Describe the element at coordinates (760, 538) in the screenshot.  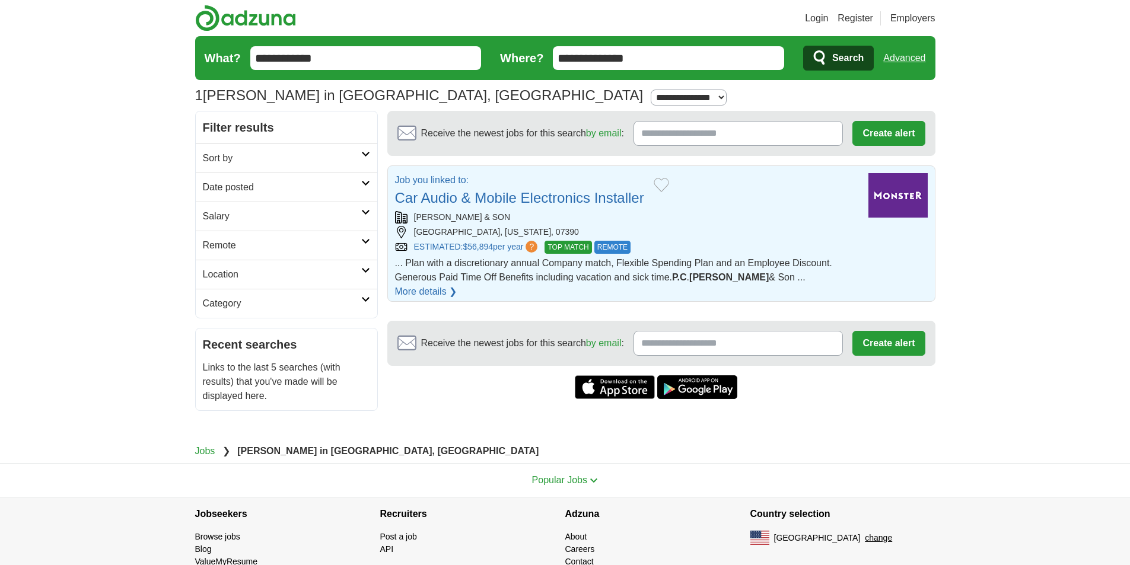
I see `img: US flag` at that location.